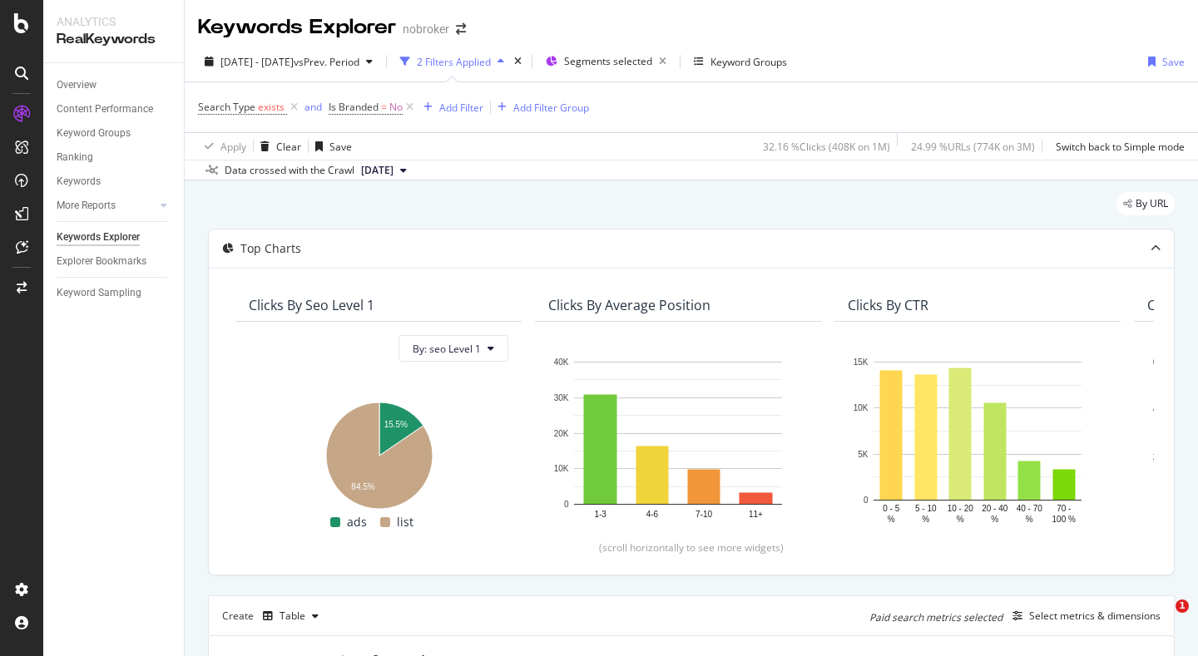  I want to click on div: Overview, so click(77, 85).